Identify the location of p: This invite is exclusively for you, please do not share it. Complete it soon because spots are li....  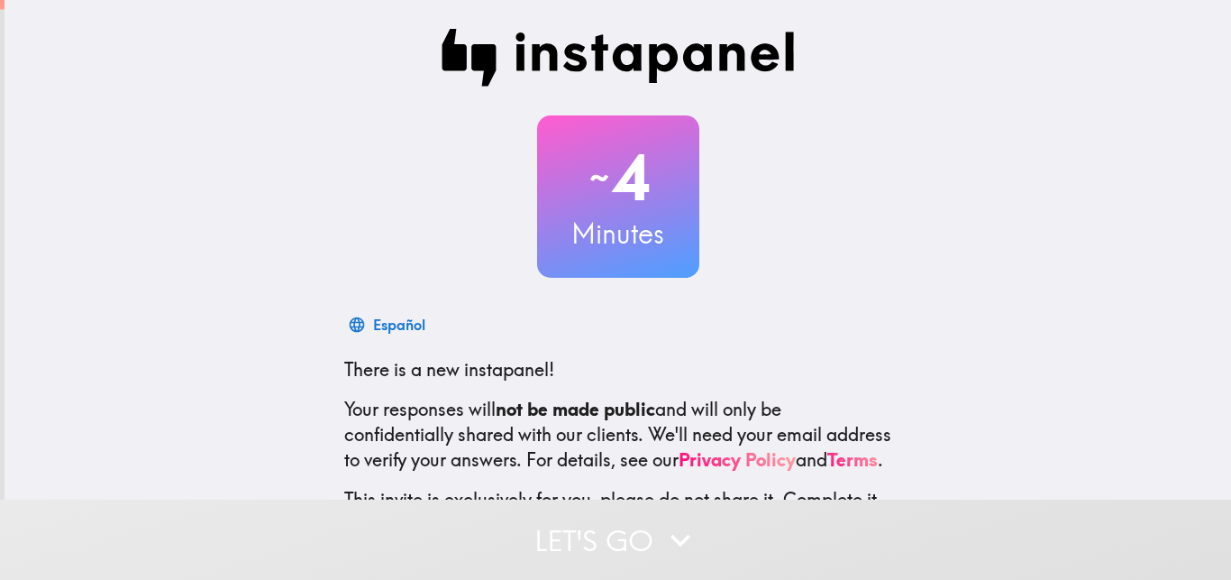
(618, 512).